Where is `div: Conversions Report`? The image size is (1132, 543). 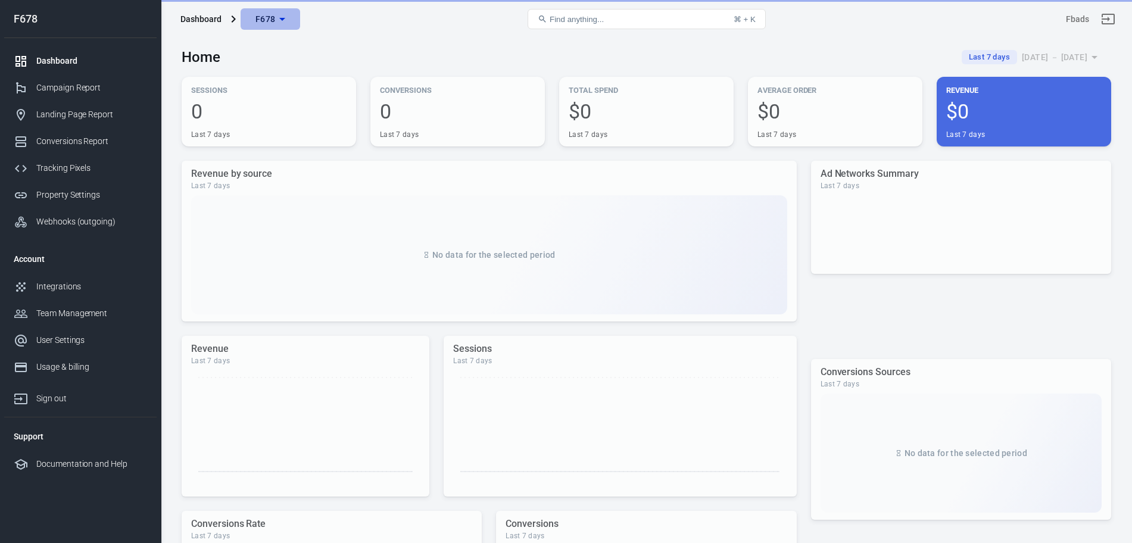
div: Conversions Report is located at coordinates (92, 141).